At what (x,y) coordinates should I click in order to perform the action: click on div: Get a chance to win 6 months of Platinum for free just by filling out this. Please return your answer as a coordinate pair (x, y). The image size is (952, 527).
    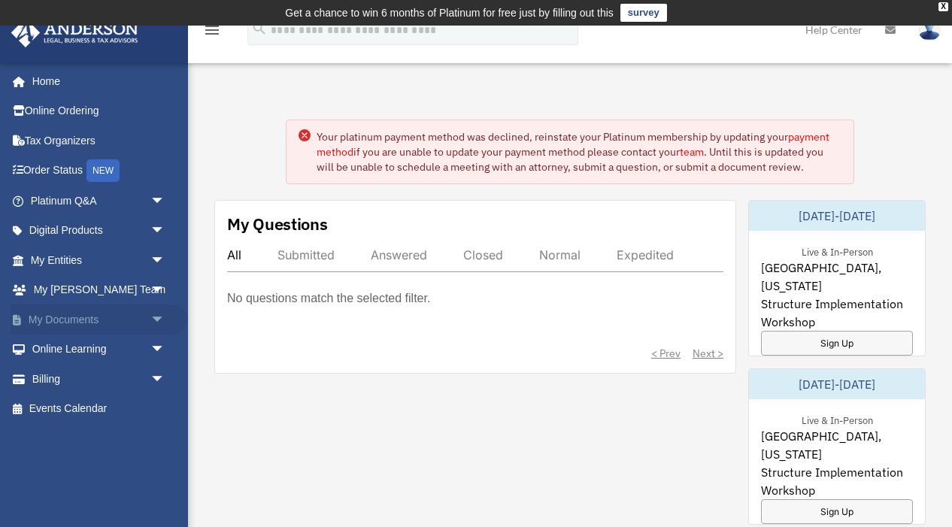
    Looking at the image, I should click on (449, 13).